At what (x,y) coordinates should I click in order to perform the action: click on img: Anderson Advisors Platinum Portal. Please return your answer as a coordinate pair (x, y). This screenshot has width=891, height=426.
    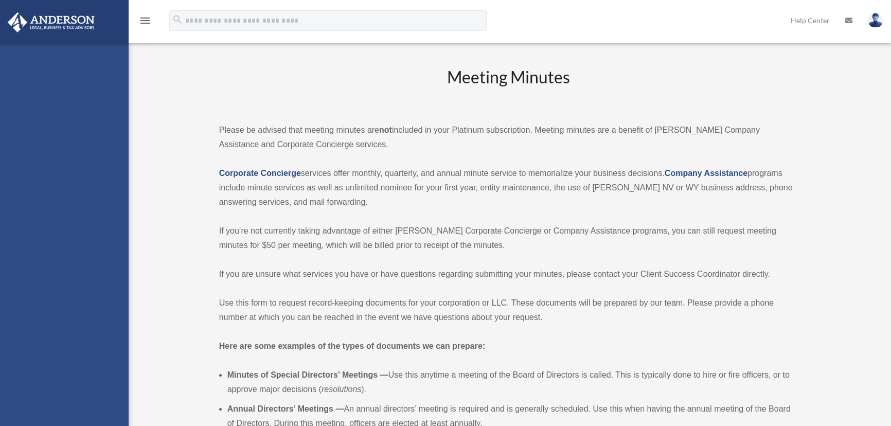
    Looking at the image, I should click on (51, 22).